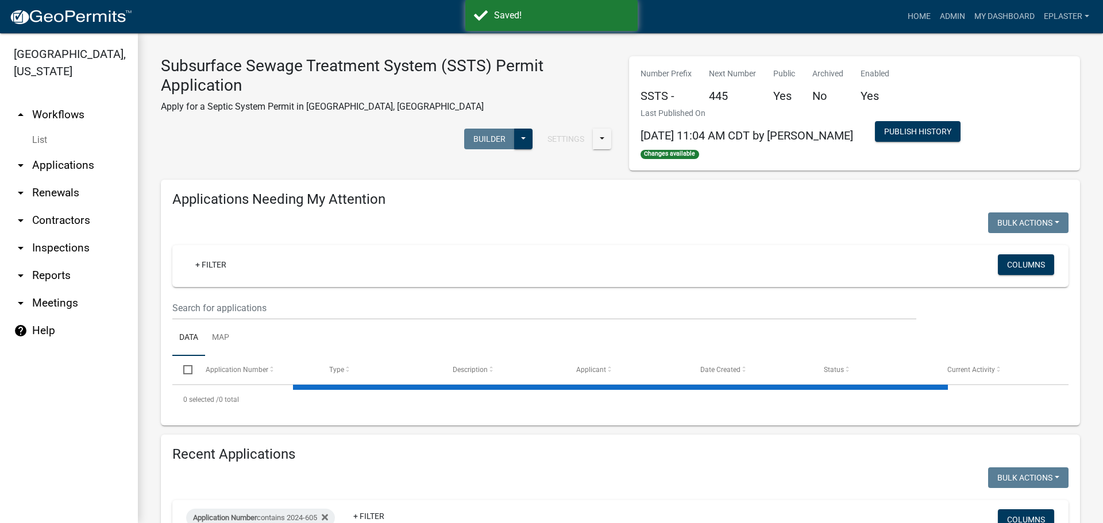  Describe the element at coordinates (620, 199) in the screenshot. I see `h4: Applications Needing My Attention` at that location.